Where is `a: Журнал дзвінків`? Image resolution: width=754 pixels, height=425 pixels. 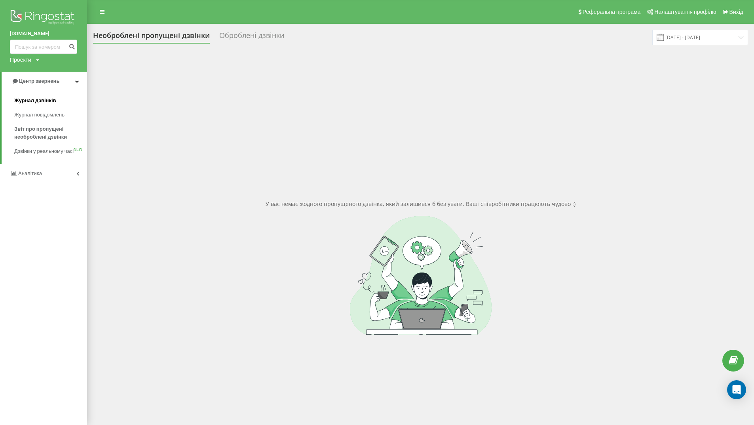 a: Журнал дзвінків is located at coordinates (51, 101).